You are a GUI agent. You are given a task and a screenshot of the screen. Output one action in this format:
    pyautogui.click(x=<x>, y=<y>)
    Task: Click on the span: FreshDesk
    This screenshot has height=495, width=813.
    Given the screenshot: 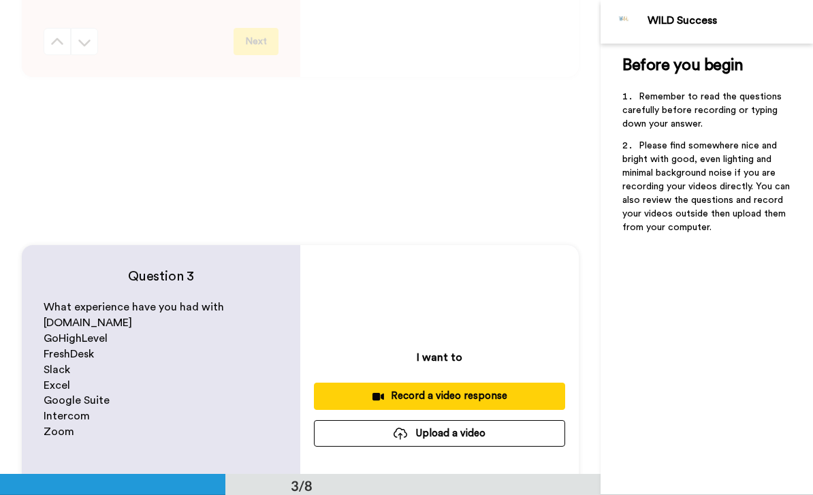 What is the action you would take?
    pyautogui.click(x=69, y=354)
    